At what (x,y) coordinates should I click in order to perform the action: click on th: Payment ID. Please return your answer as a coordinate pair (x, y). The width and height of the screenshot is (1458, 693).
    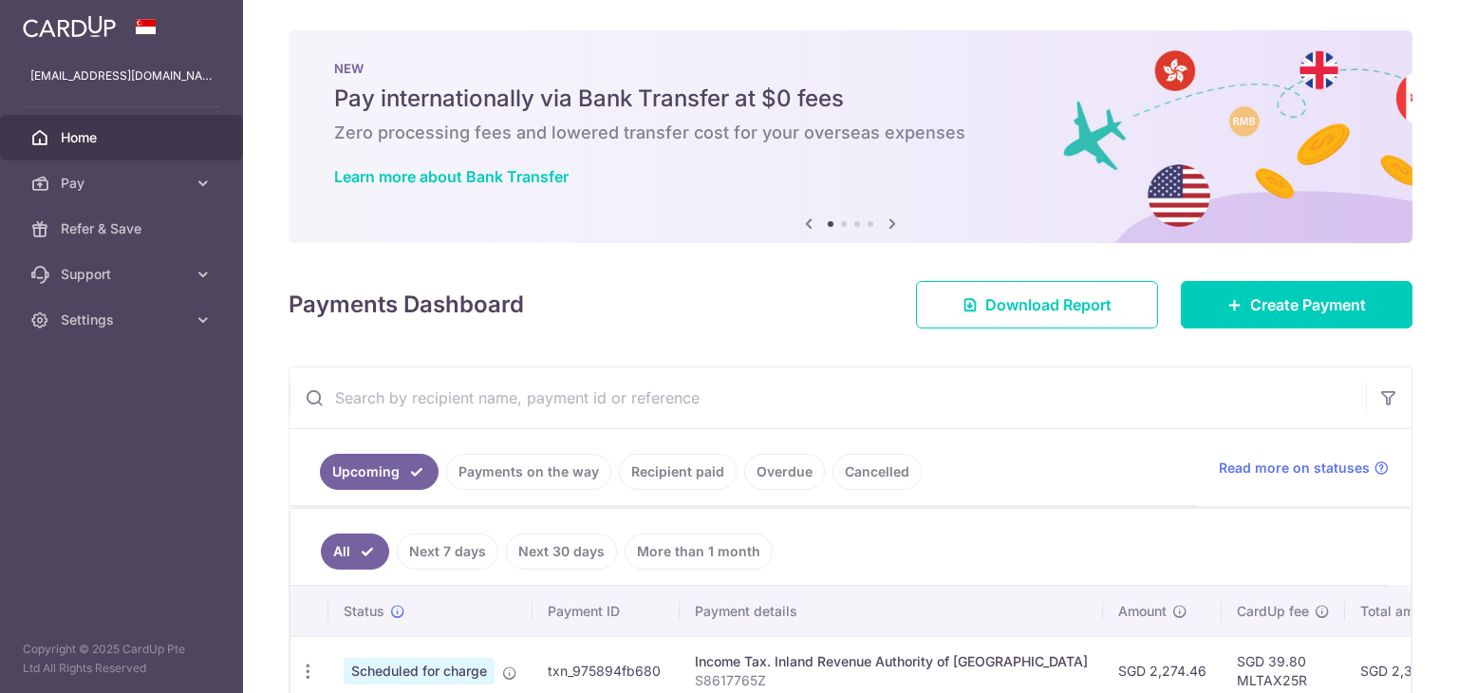
    Looking at the image, I should click on (606, 611).